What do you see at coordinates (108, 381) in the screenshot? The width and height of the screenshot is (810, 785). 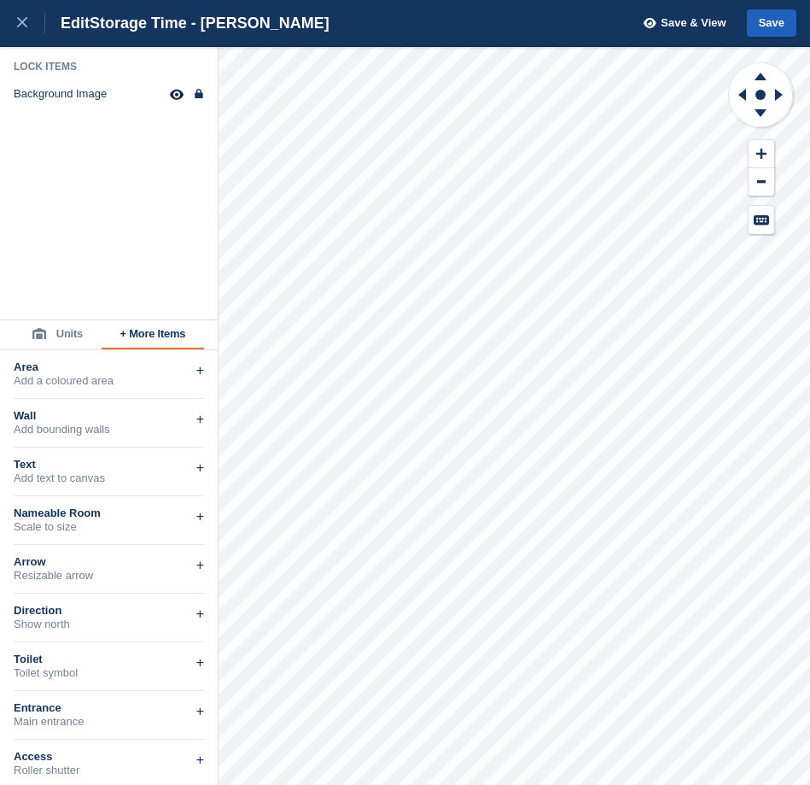 I see `div: Add a coloured area` at bounding box center [108, 381].